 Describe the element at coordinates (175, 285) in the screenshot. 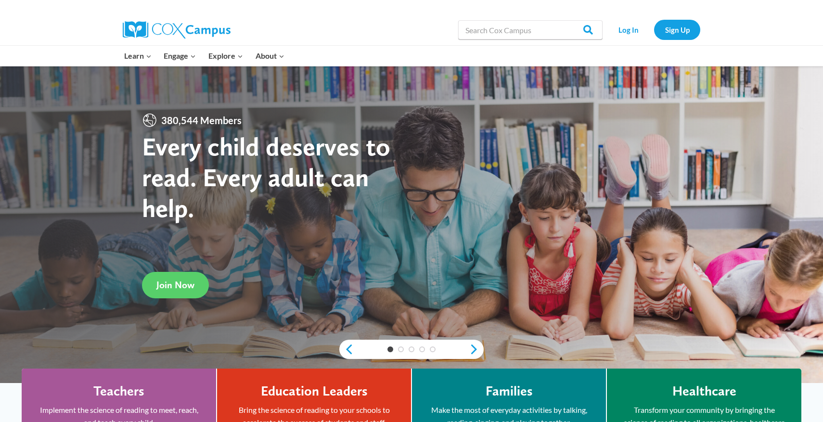

I see `a: Join Now` at that location.